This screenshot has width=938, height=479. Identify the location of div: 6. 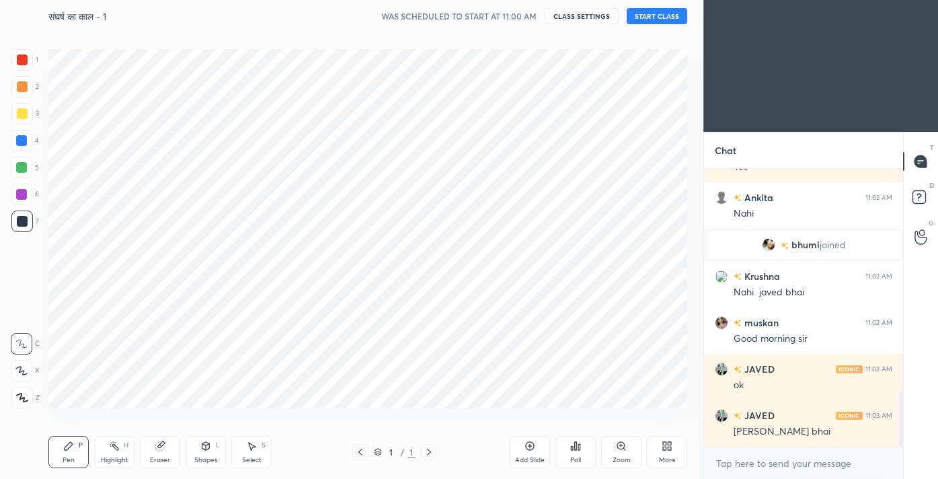
(25, 194).